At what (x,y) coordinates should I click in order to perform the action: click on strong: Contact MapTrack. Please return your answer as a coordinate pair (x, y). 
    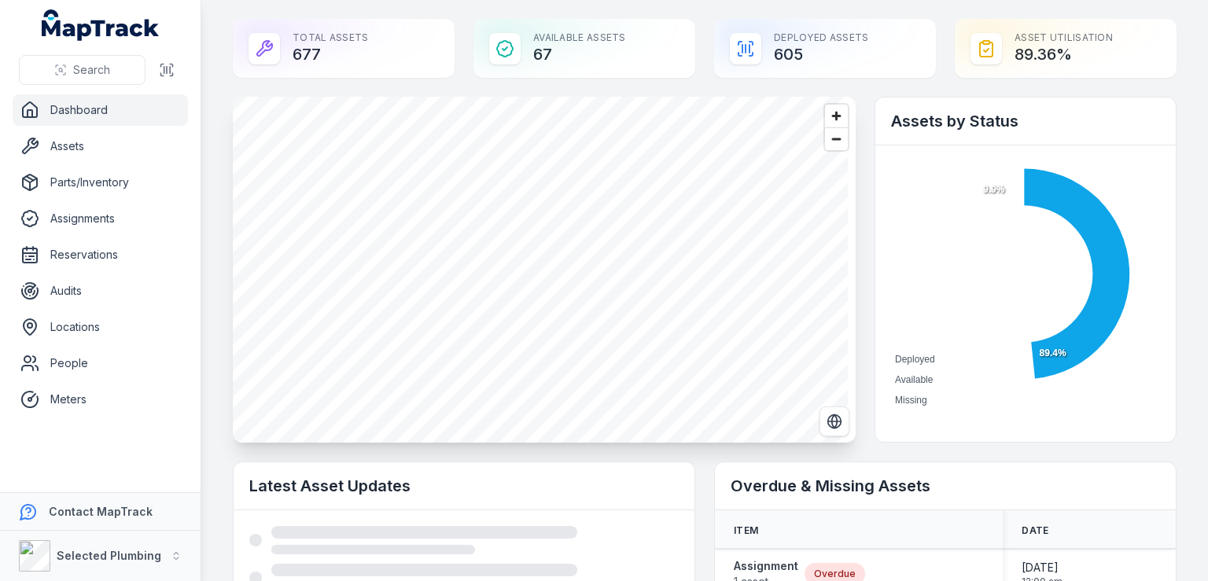
    Looking at the image, I should click on (101, 511).